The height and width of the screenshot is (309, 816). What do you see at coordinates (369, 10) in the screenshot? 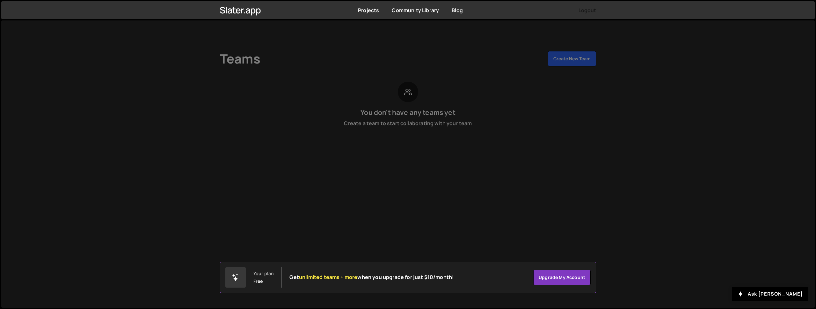
I see `a: Projects` at bounding box center [369, 10].